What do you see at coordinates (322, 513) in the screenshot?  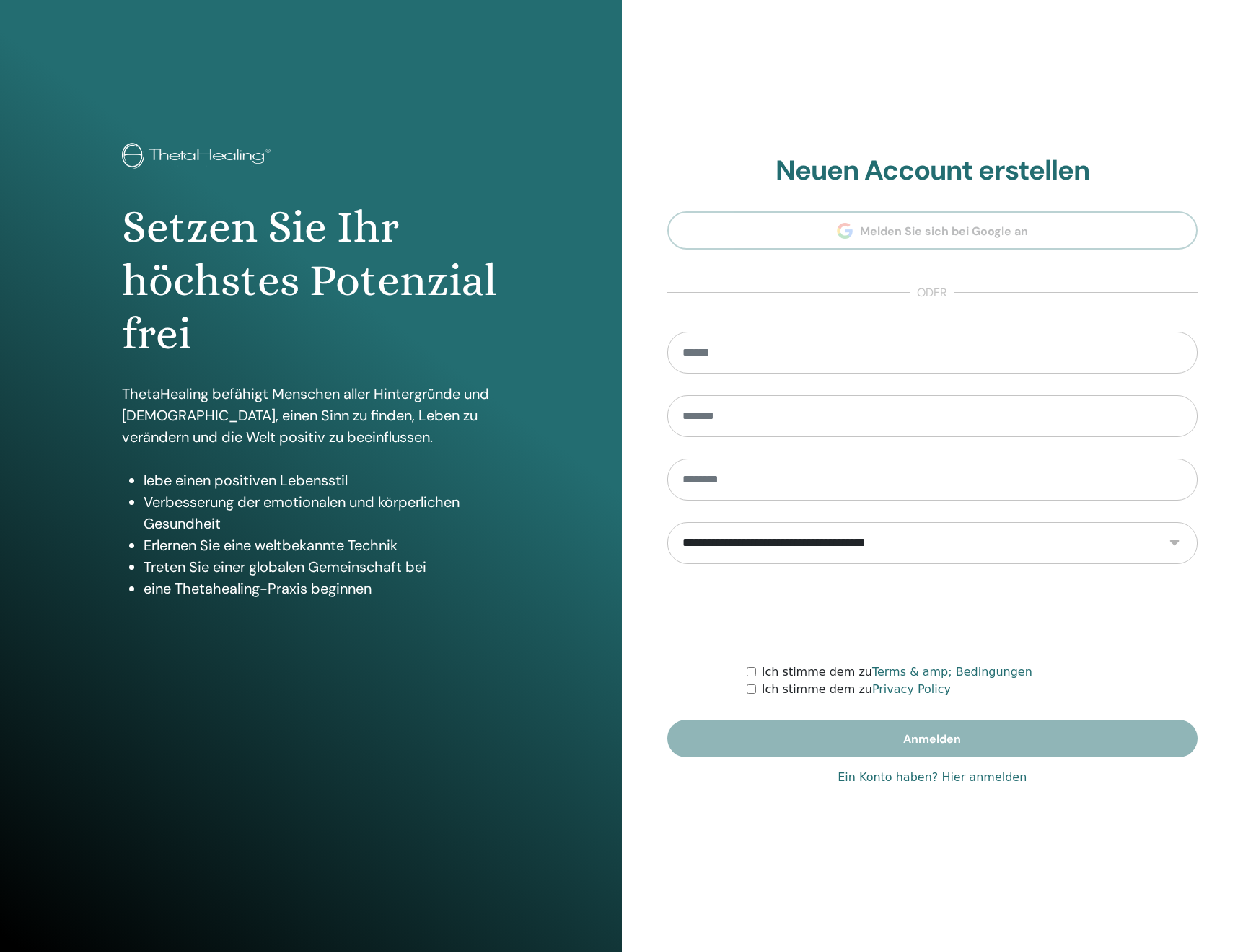 I see `li: Verbesserung der emotionalen und körperlichen Gesundheit` at bounding box center [322, 513].